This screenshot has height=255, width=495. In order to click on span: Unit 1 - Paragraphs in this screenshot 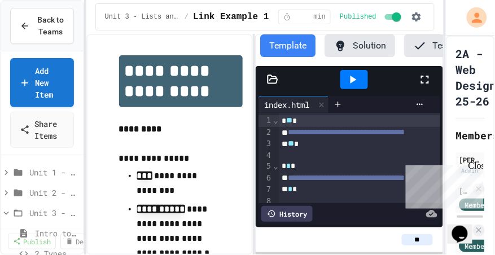, I will do `click(54, 172)`.